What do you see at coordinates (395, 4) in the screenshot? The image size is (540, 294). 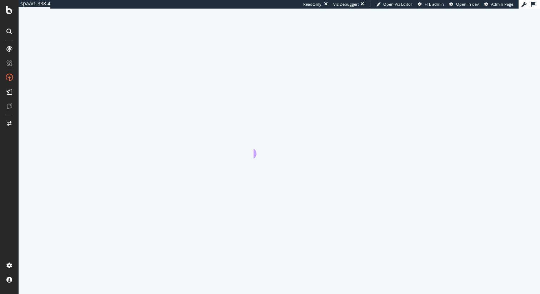 I see `a: Open Viz Editor` at bounding box center [395, 4].